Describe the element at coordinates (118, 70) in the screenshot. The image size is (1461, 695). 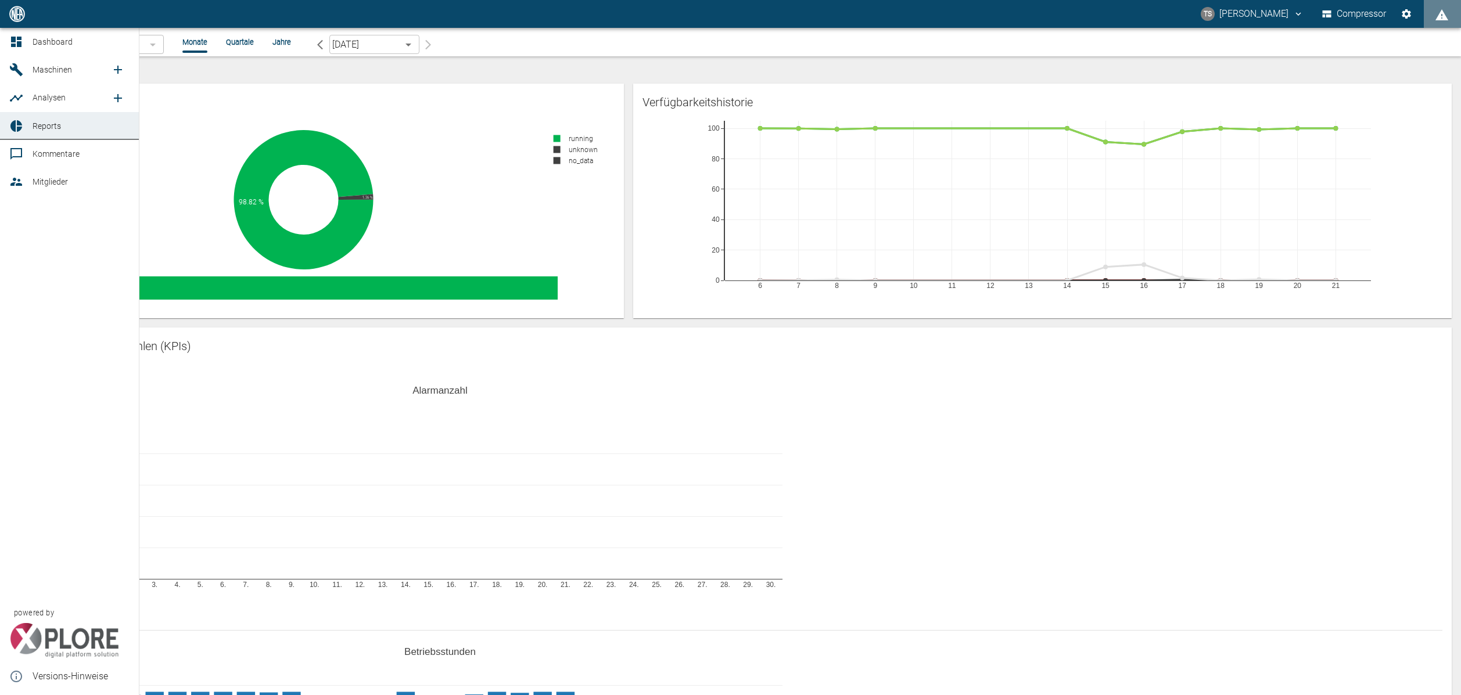
I see `a: new /machines` at that location.